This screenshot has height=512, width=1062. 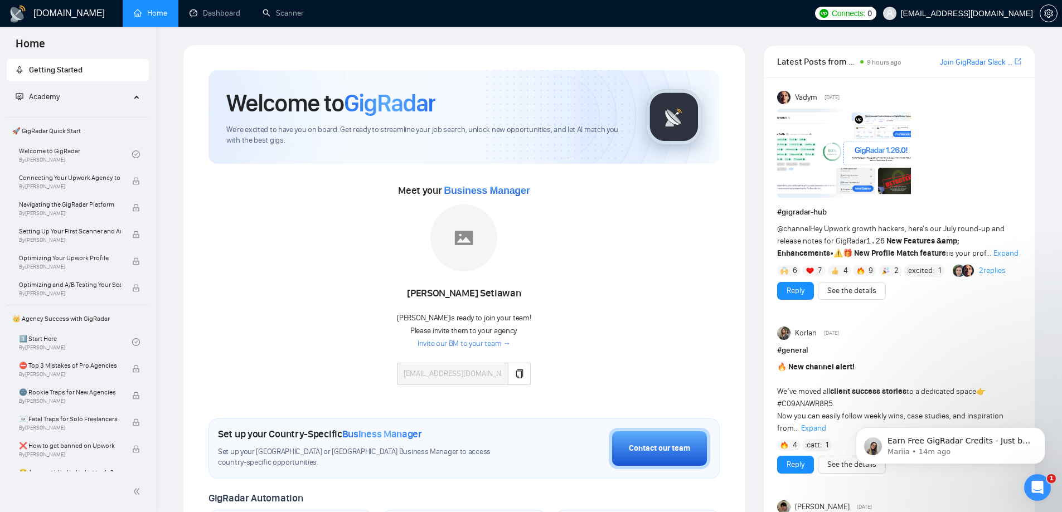 What do you see at coordinates (817, 61) in the screenshot?
I see `span: Latest Posts from the GigRadar Community` at bounding box center [817, 61].